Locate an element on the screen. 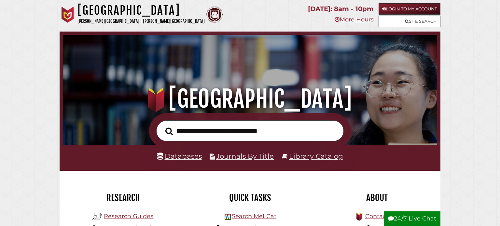 The height and width of the screenshot is (226, 500). a: Research Guides is located at coordinates (128, 216).